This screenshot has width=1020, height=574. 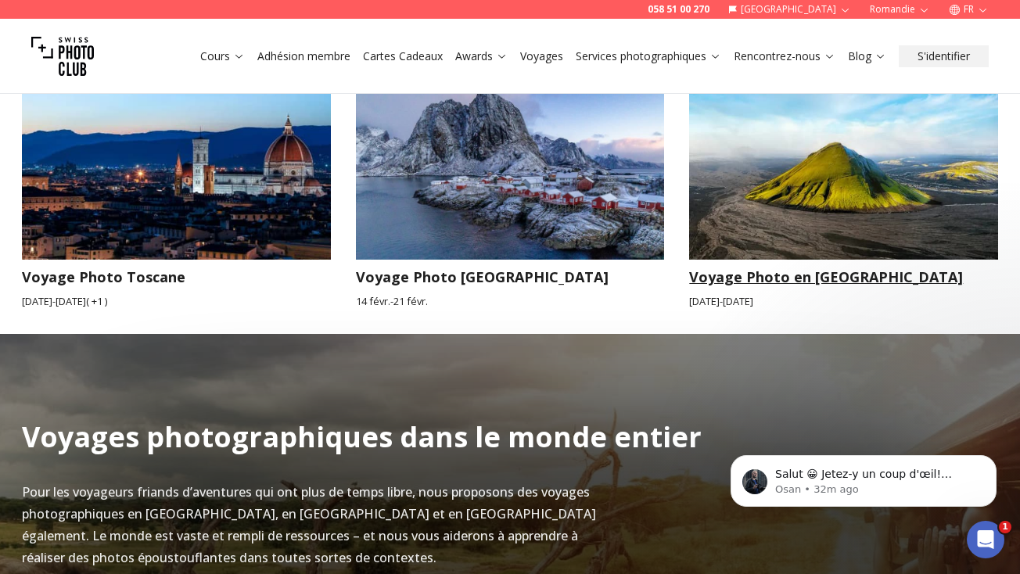 I want to click on img: Voyage Photo Toscane, so click(x=176, y=173).